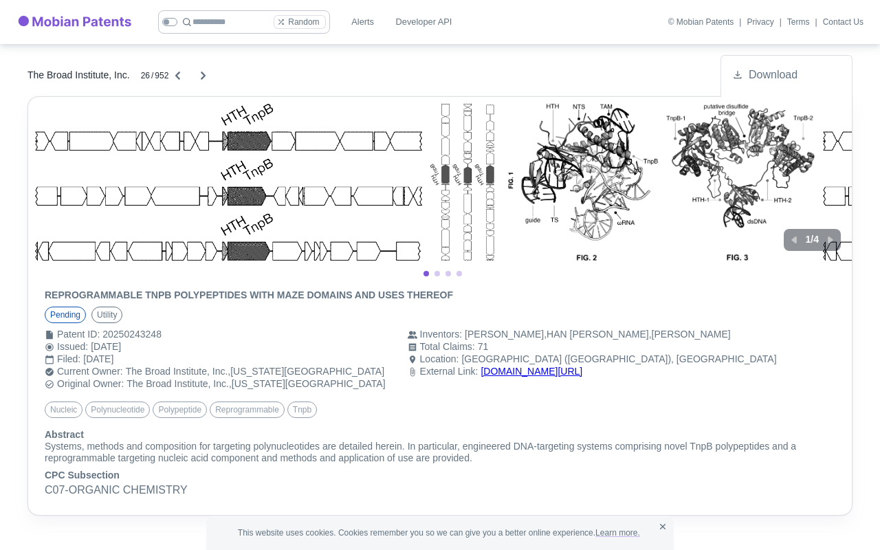 Image resolution: width=880 pixels, height=550 pixels. Describe the element at coordinates (627, 346) in the screenshot. I see `div: 71` at that location.